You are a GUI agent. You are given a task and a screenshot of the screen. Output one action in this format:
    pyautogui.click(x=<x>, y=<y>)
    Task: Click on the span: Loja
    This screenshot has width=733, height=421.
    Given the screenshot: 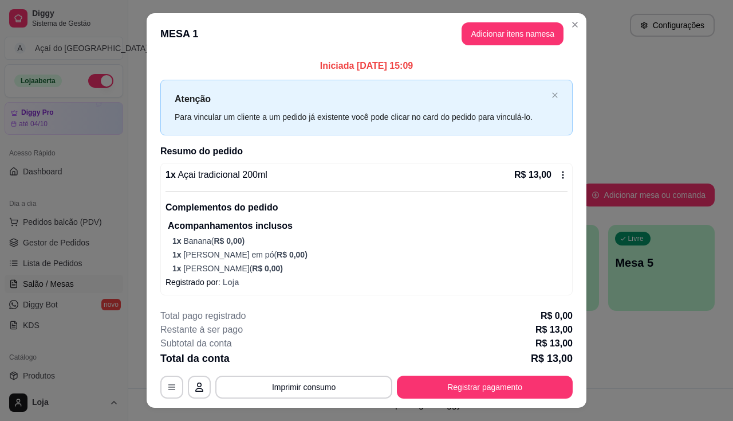 What is the action you would take?
    pyautogui.click(x=231, y=282)
    